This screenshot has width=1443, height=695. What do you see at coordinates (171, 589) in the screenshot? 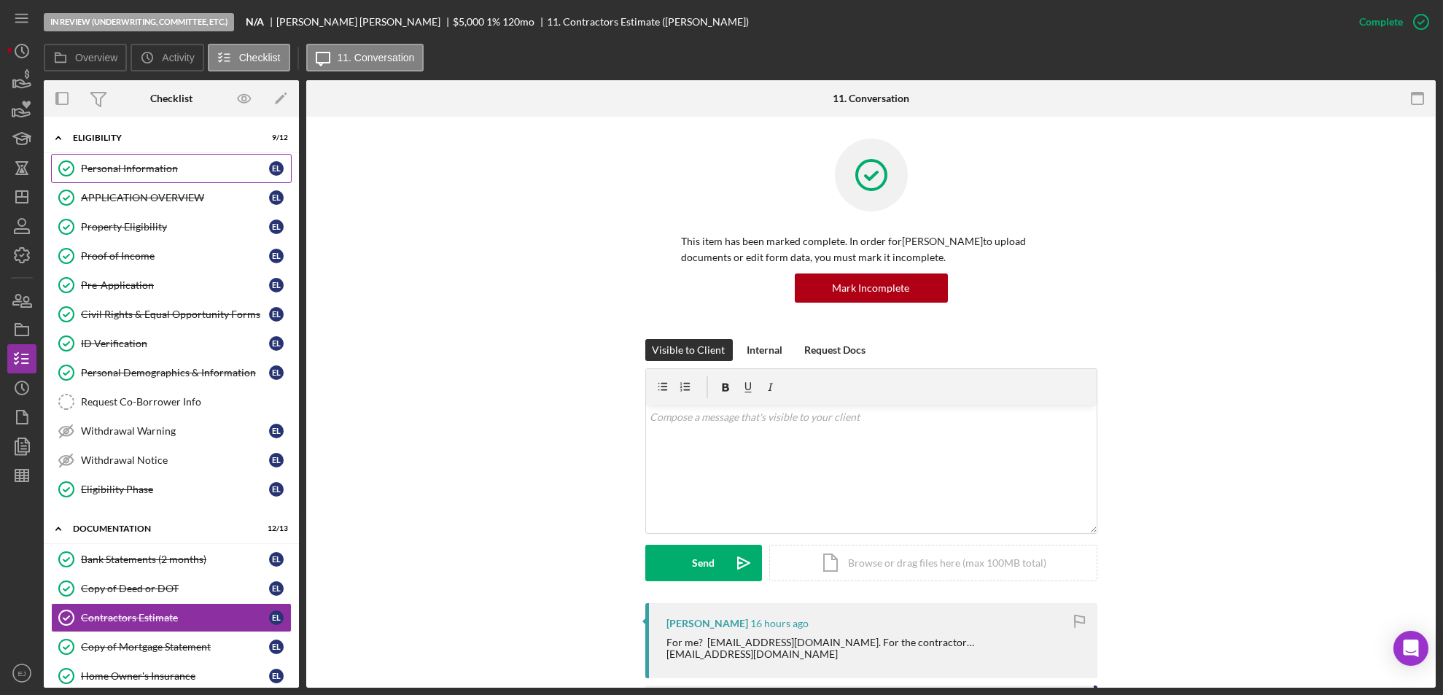
I see `a: Copy of Deed or DOTEL` at bounding box center [171, 589].